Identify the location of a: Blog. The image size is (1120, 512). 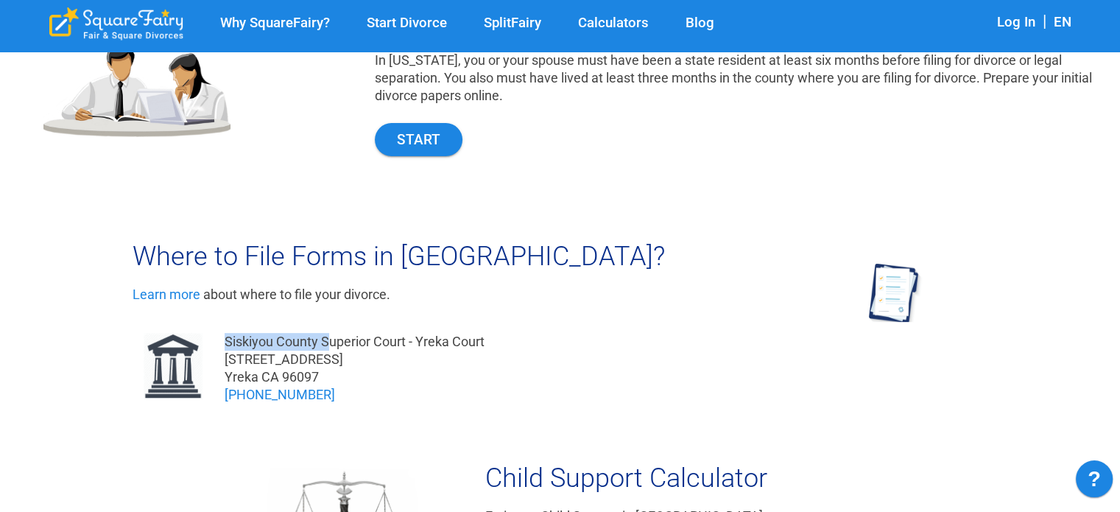
(699, 23).